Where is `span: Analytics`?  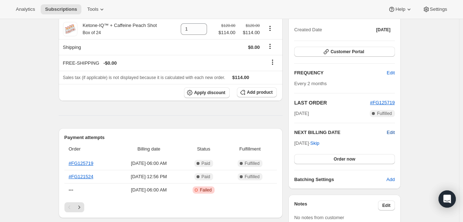
span: Analytics is located at coordinates (25, 9).